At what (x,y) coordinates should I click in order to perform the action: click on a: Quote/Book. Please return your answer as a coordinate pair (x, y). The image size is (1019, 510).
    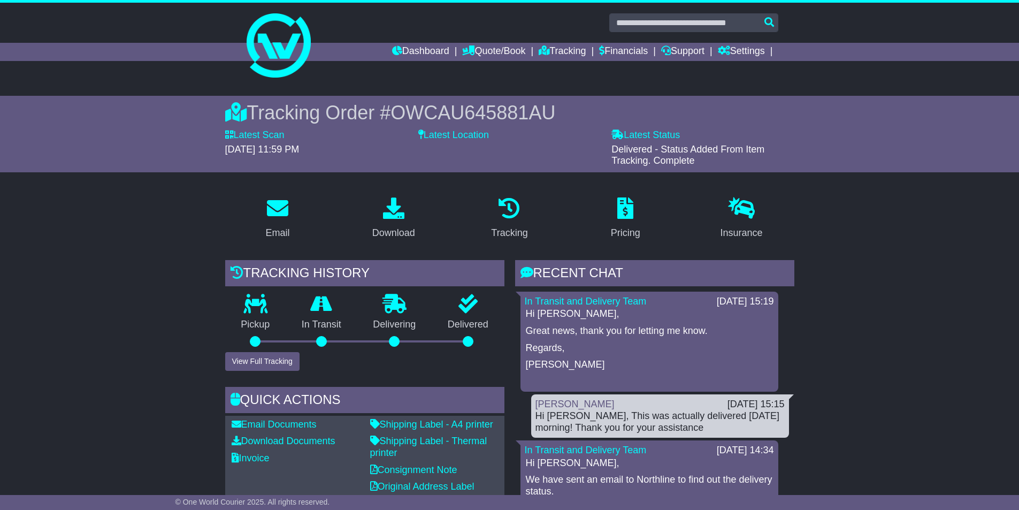
    Looking at the image, I should click on (494, 52).